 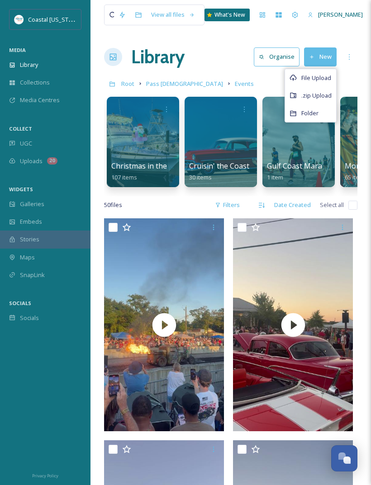 What do you see at coordinates (227, 205) in the screenshot?
I see `div: Filters` at bounding box center [227, 205].